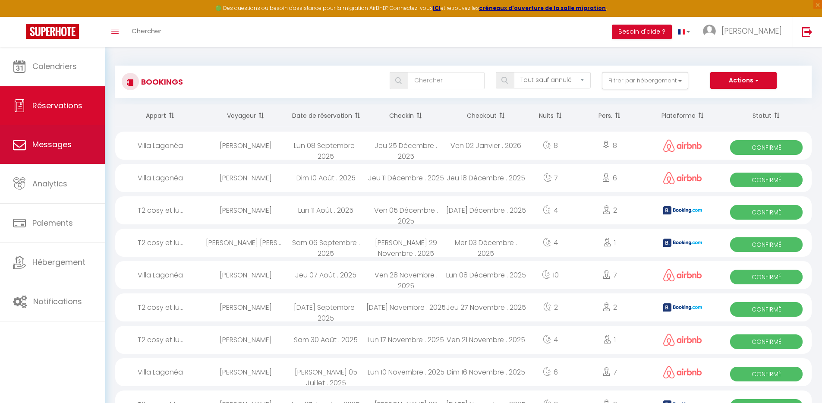 The width and height of the screenshot is (822, 403). Describe the element at coordinates (543, 8) in the screenshot. I see `strong: créneaux d'ouverture de la salle migration` at that location.